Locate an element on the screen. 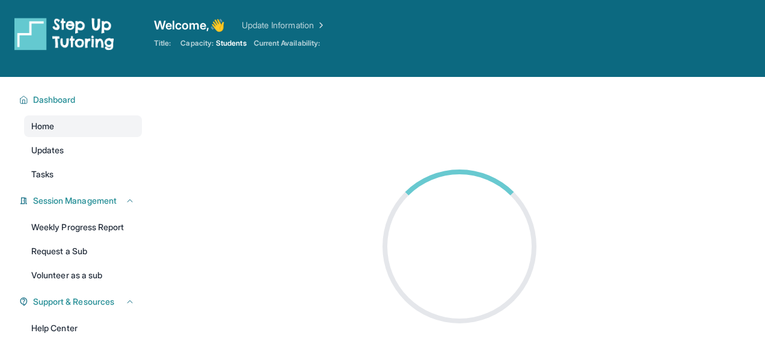 This screenshot has width=765, height=339. img: logo is located at coordinates (64, 34).